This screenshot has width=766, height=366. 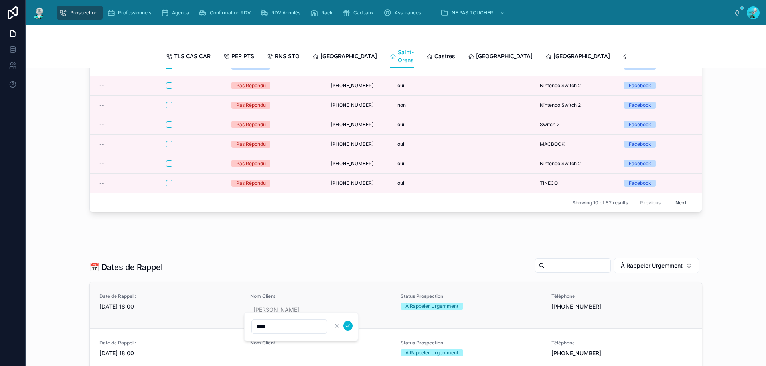 What do you see at coordinates (126, 268) in the screenshot?
I see `h1: 📅 Dates de Rappel` at bounding box center [126, 268].